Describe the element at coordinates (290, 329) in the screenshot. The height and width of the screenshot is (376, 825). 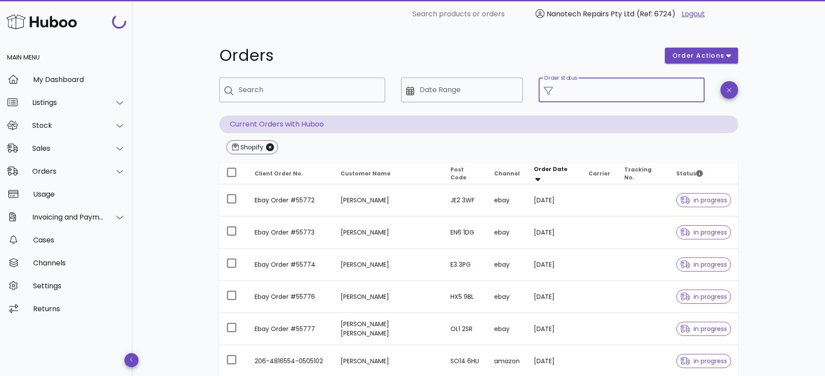
I see `td: Ebay Order #55777` at that location.